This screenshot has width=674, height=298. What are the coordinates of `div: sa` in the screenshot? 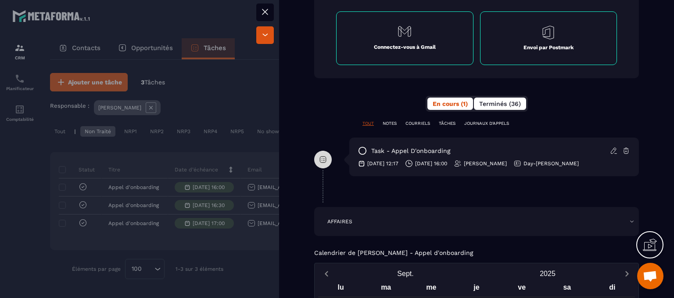 It's located at (567, 288).